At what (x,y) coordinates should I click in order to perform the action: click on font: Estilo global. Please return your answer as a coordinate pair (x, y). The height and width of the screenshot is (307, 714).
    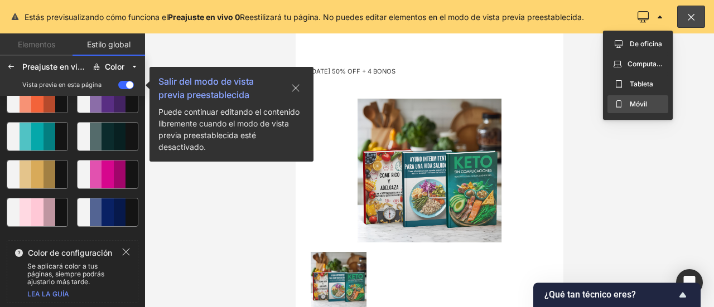
    Looking at the image, I should click on (109, 44).